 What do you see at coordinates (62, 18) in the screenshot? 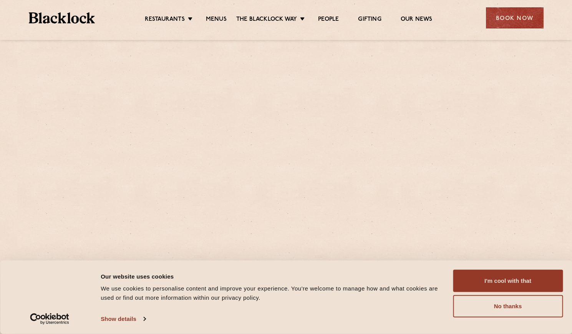
I see `img: BL_Textured_Logo-footer-cropped.svg` at bounding box center [62, 18].